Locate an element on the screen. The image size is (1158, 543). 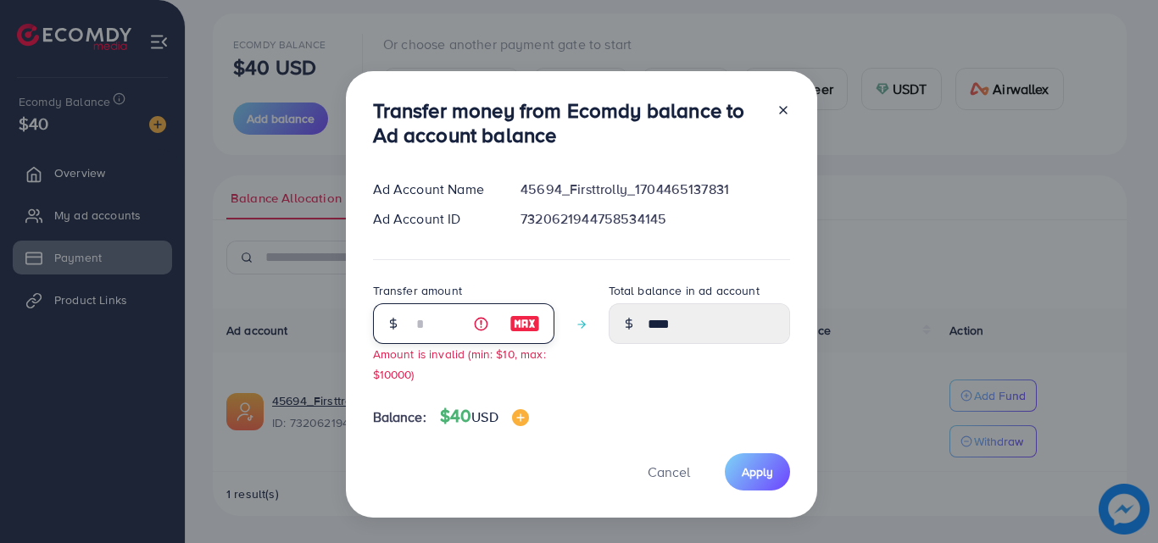
button: Cancel is located at coordinates (669, 471).